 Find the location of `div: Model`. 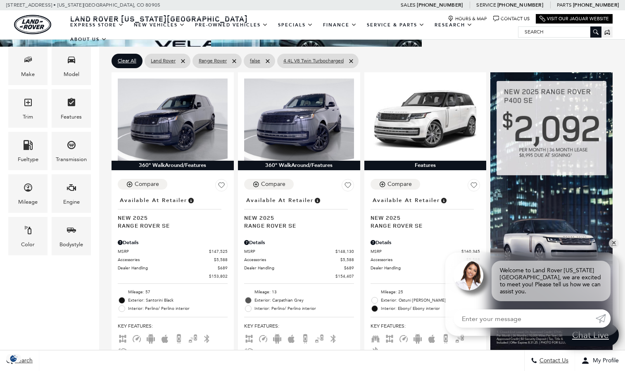

div: Model is located at coordinates (71, 74).